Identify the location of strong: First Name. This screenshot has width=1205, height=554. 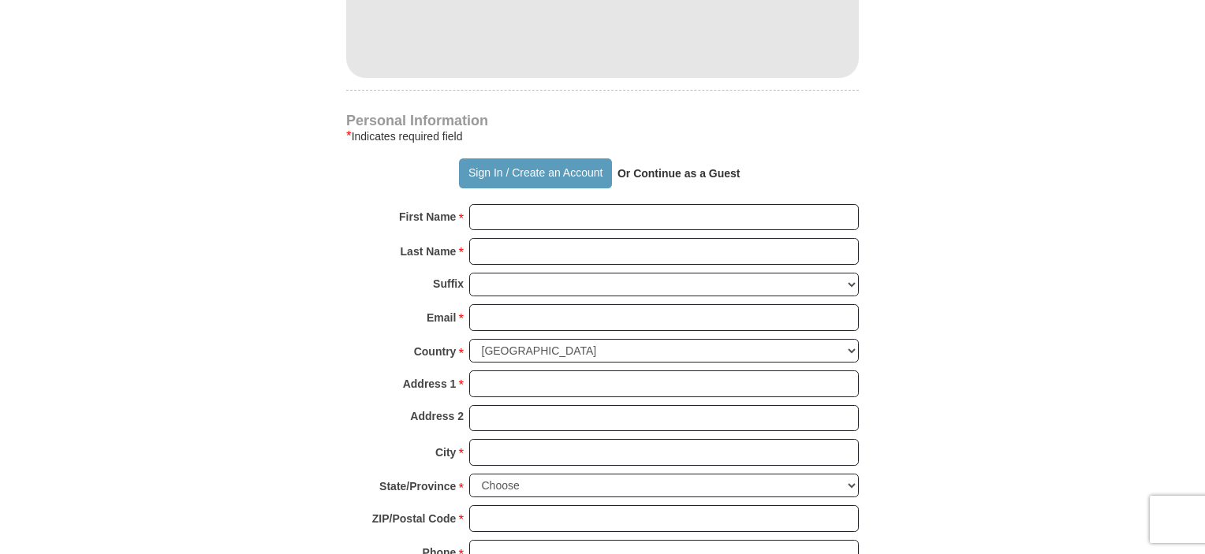
(427, 217).